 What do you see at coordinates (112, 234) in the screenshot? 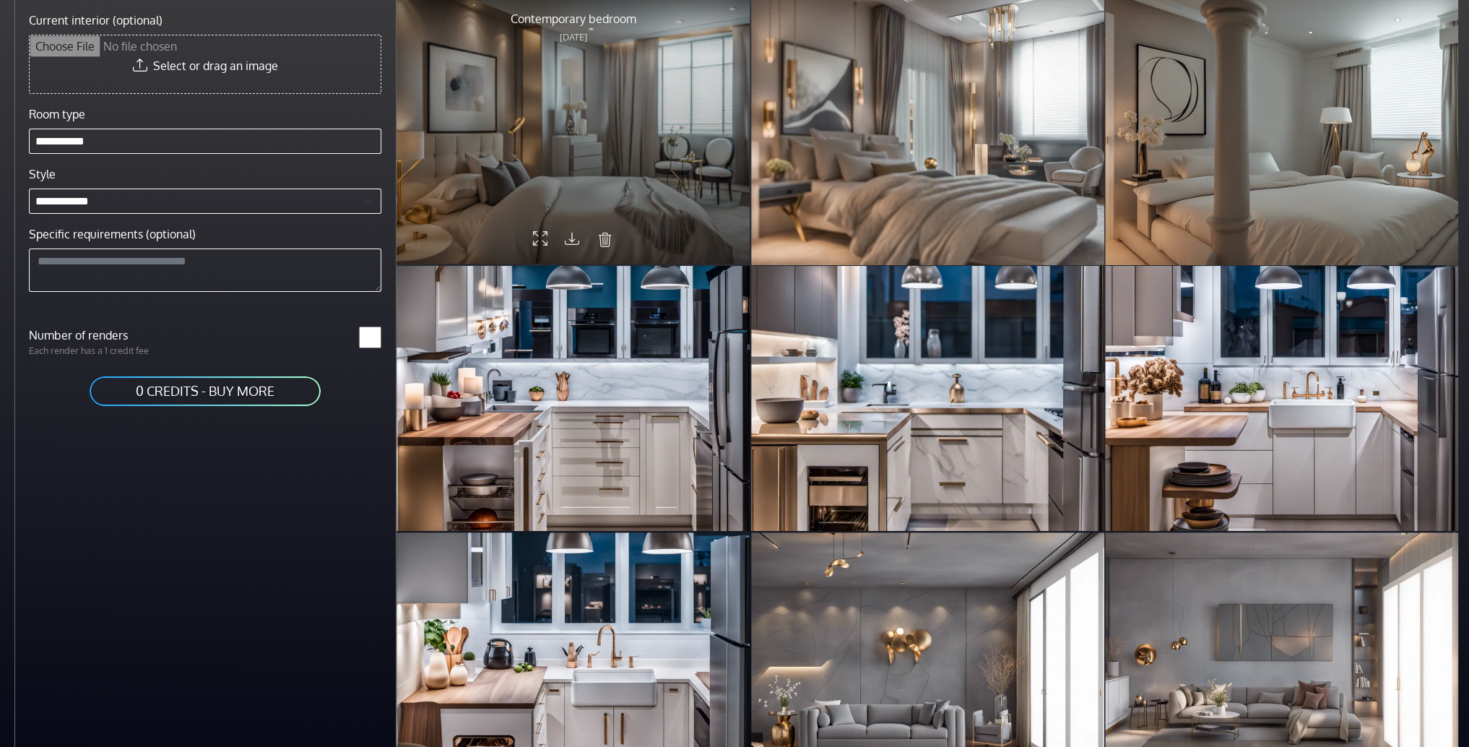
I see `label: Specific requirements (optional)` at bounding box center [112, 234].